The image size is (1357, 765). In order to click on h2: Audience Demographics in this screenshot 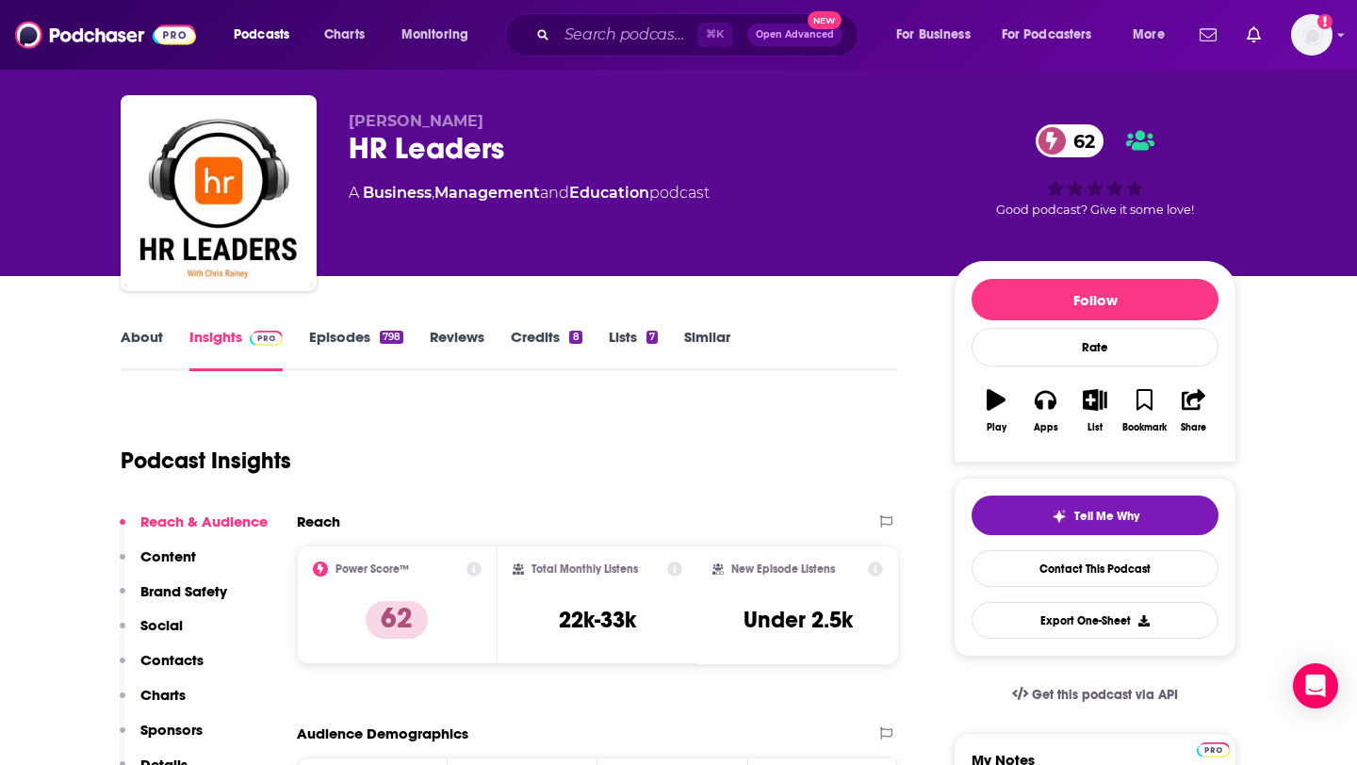, I will do `click(383, 733)`.